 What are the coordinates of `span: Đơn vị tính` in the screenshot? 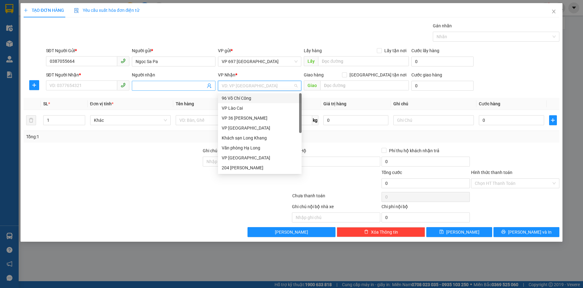 It's located at (102, 104).